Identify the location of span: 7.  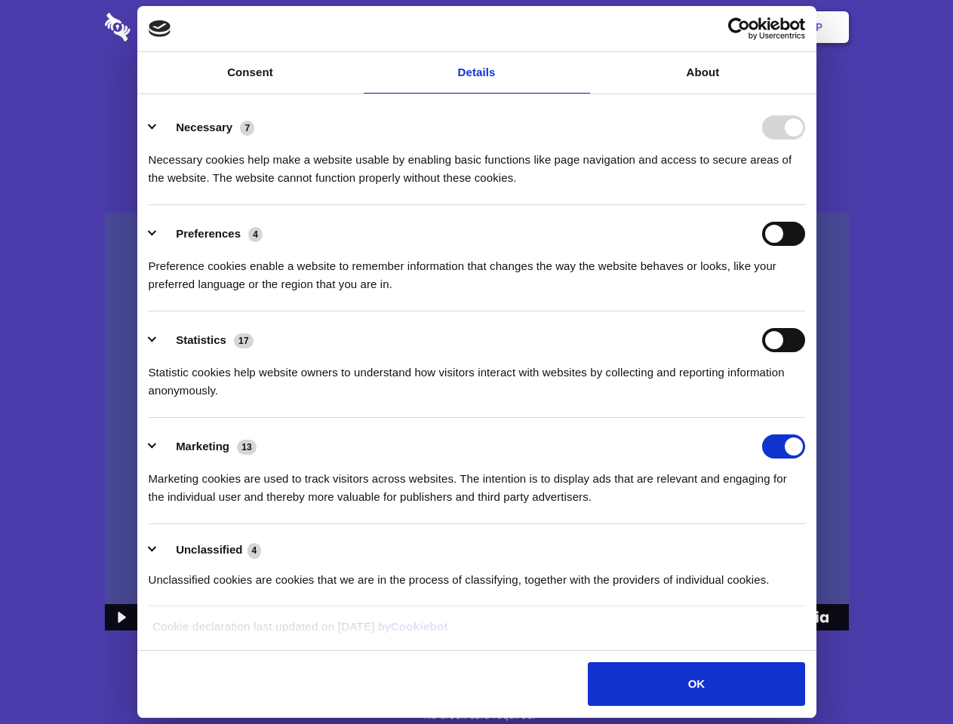
(247, 128).